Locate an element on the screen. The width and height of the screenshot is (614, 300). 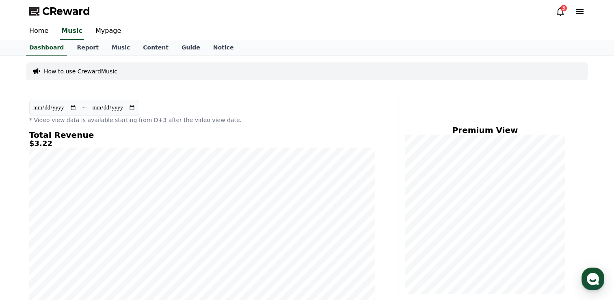
a: How to use CrewardMusic is located at coordinates (80, 71).